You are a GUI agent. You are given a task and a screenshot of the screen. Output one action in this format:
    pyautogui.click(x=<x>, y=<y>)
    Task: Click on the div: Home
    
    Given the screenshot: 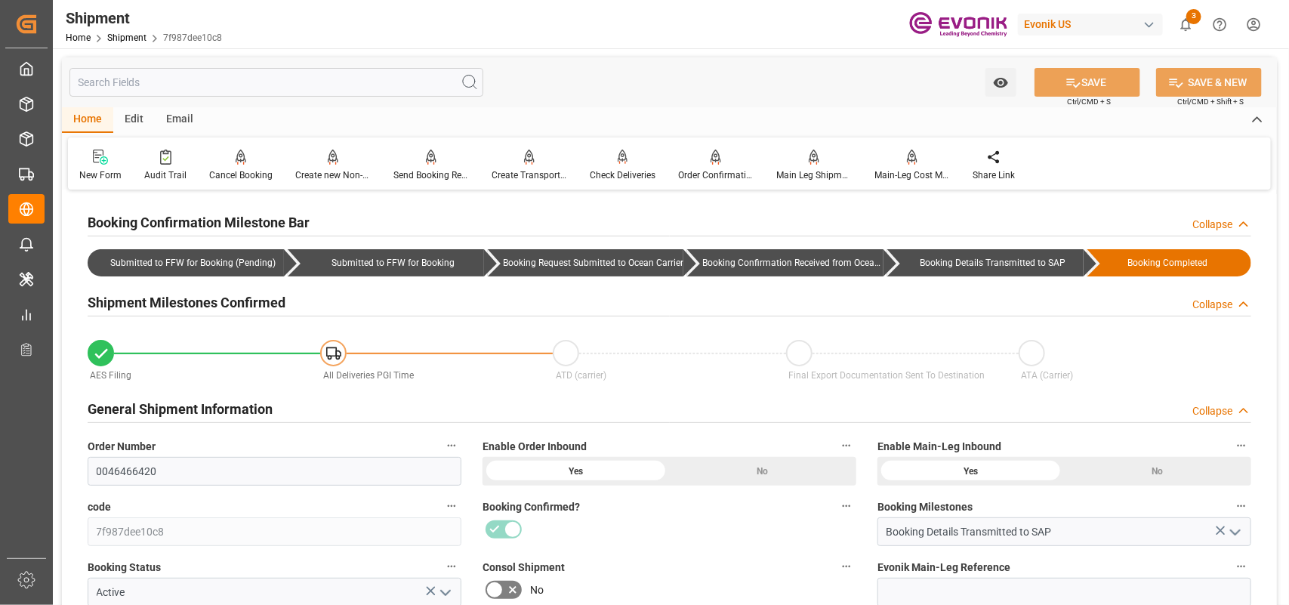 What is the action you would take?
    pyautogui.click(x=88, y=120)
    